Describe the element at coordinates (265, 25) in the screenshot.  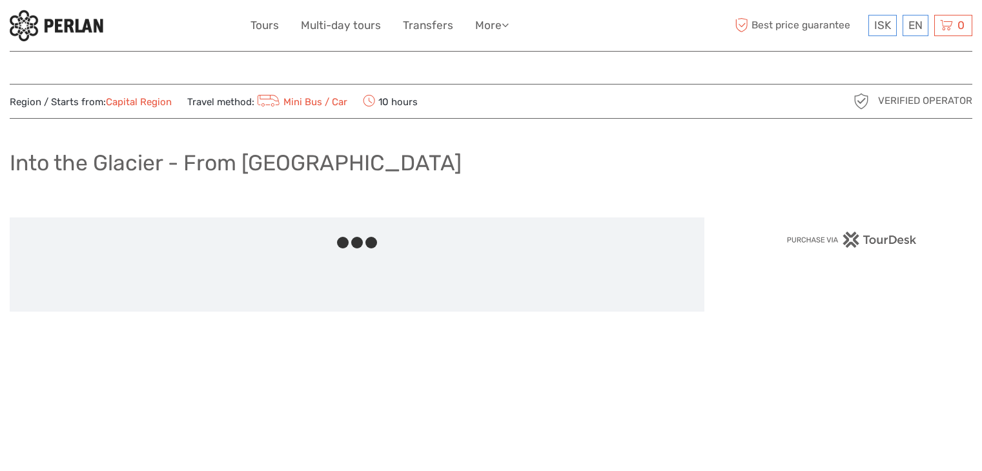
I see `a: Tours` at that location.